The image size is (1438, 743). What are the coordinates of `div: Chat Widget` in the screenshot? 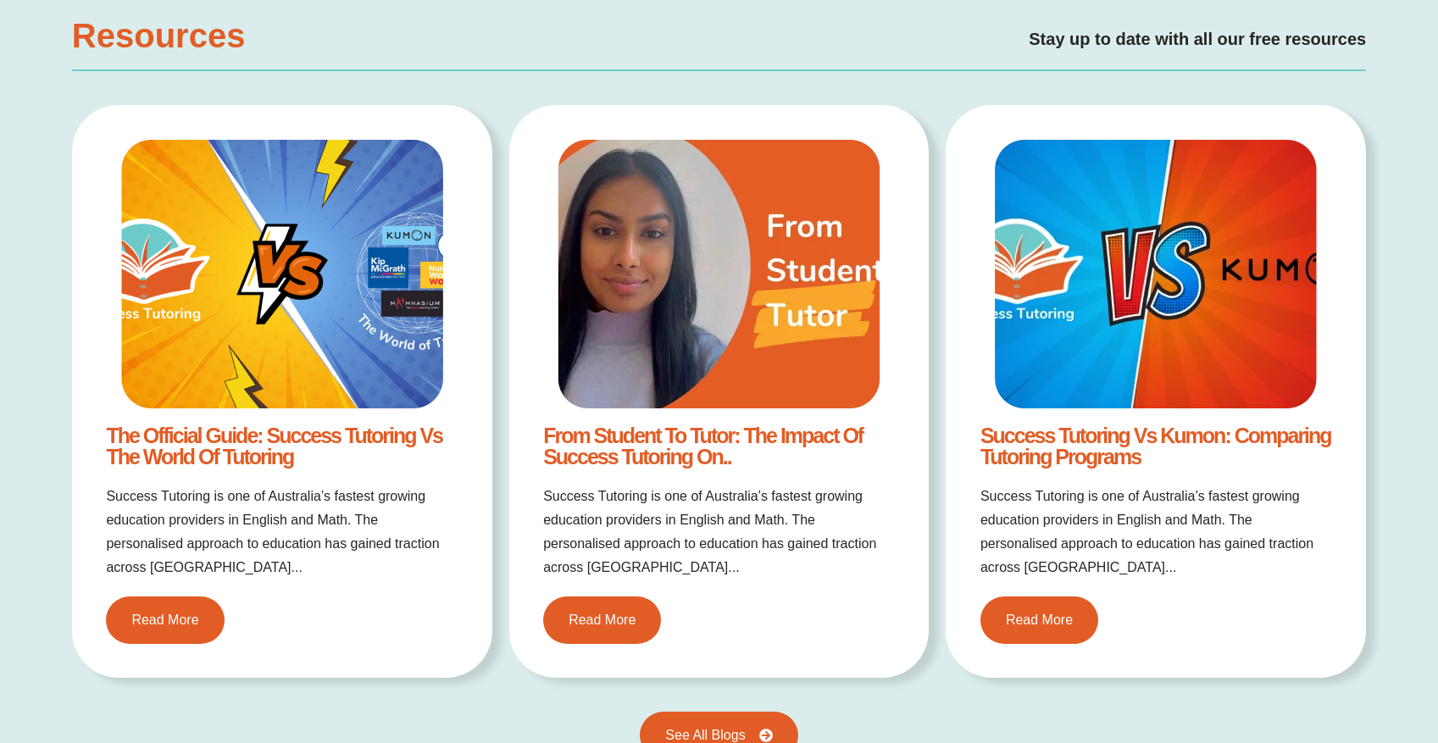 It's located at (1292, 647).